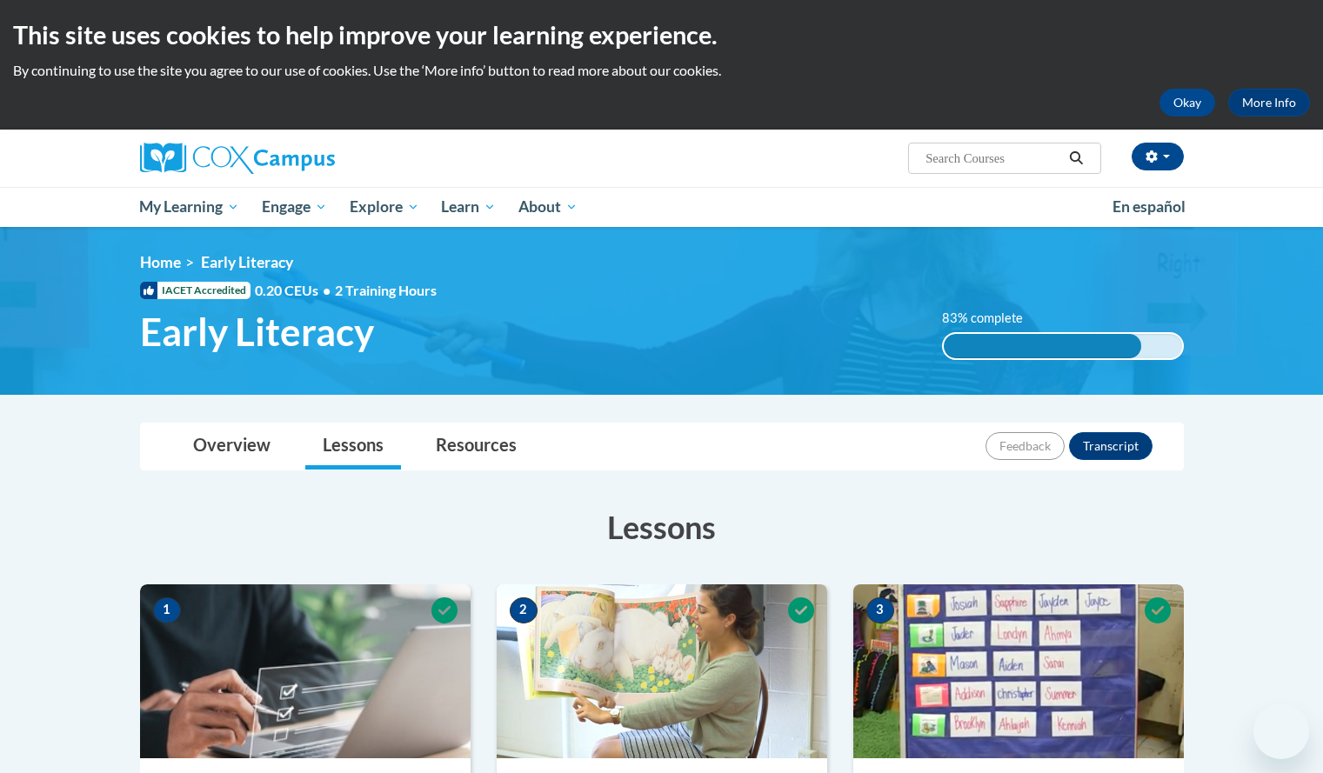 The image size is (1323, 773). Describe the element at coordinates (548, 207) in the screenshot. I see `span: About` at that location.